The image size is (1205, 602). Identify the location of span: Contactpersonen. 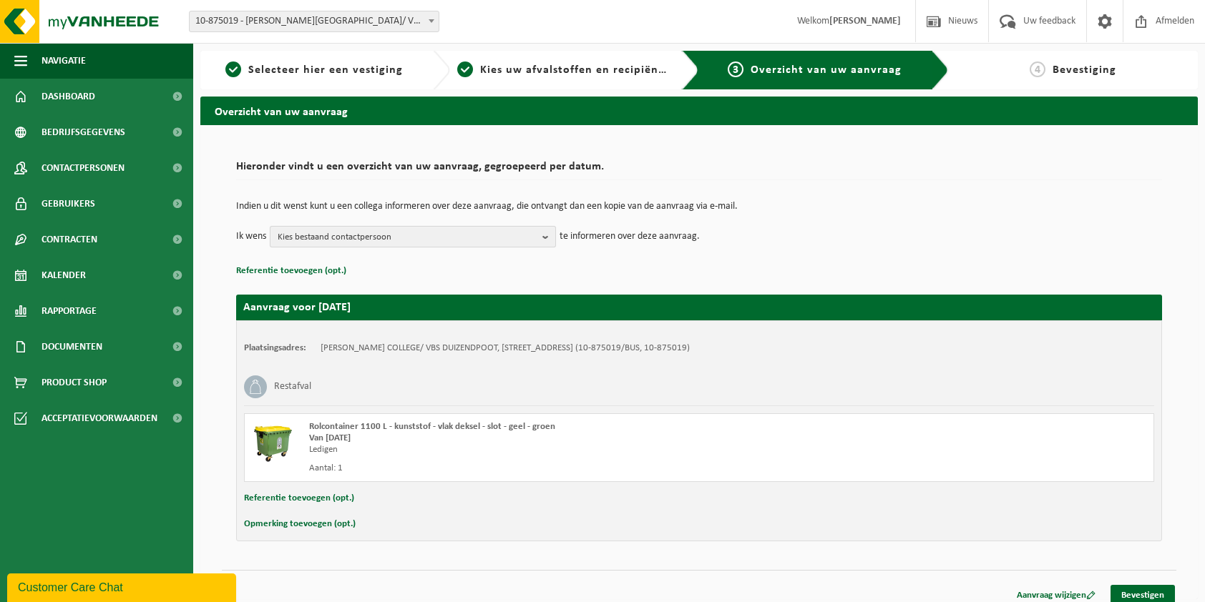
(83, 168).